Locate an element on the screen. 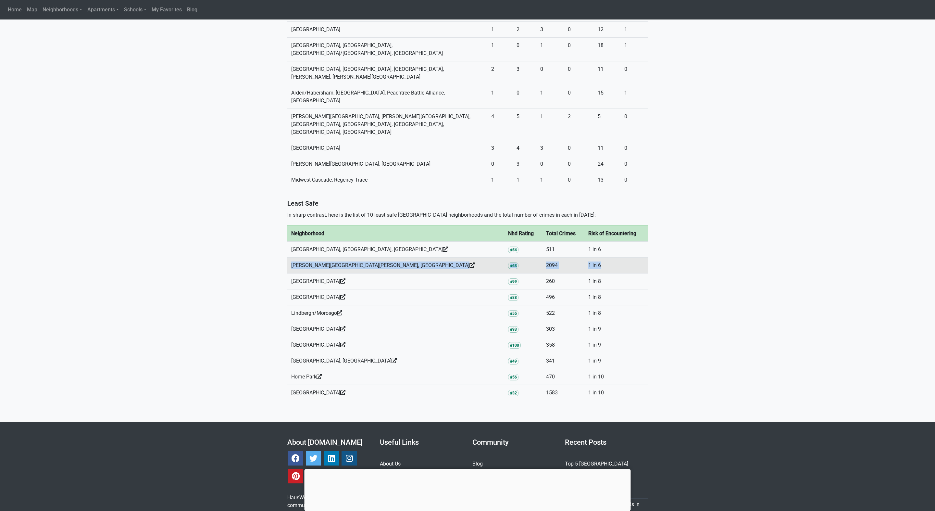  h4: Community is located at coordinates (514, 442).